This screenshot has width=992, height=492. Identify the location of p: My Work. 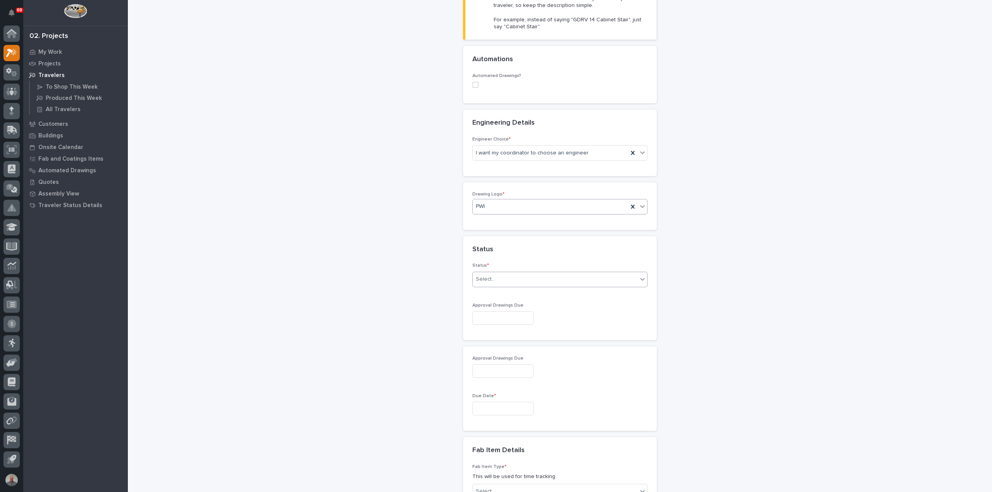
(50, 52).